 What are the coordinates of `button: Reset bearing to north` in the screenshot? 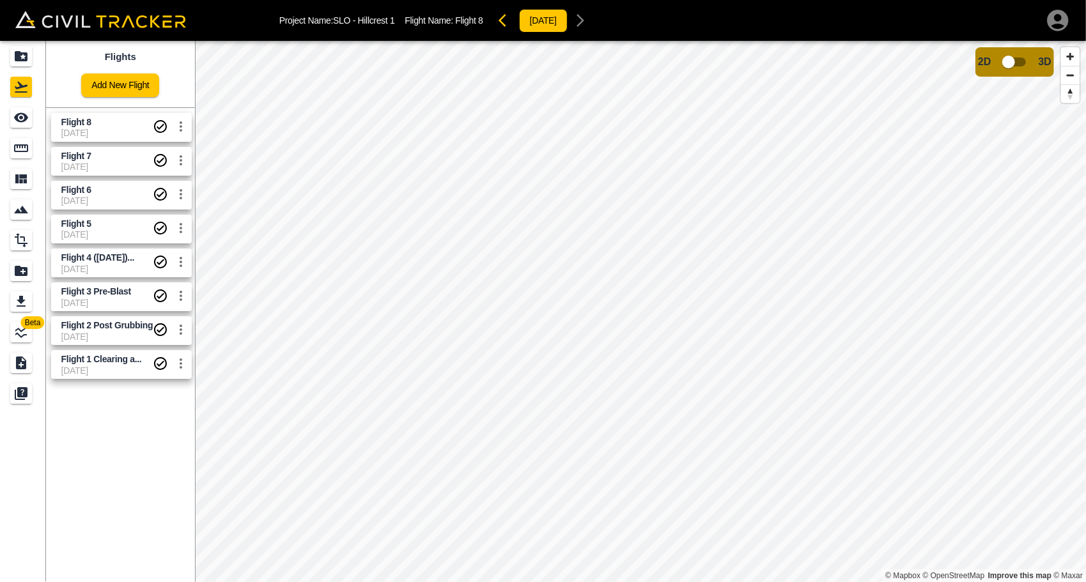 It's located at (1070, 93).